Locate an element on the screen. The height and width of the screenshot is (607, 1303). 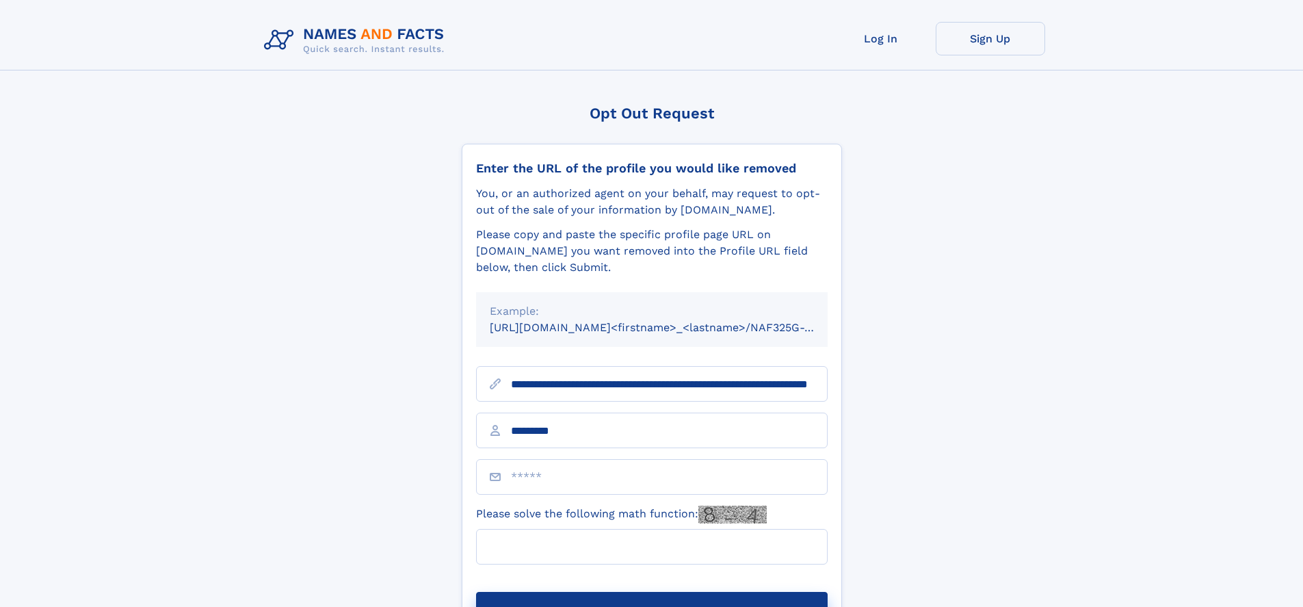
img: Logo Names and Facts is located at coordinates (357, 40).